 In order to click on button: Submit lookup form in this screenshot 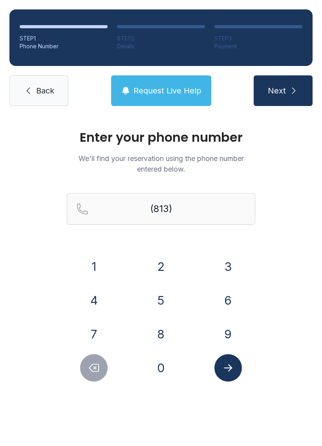, I will do `click(228, 368)`.